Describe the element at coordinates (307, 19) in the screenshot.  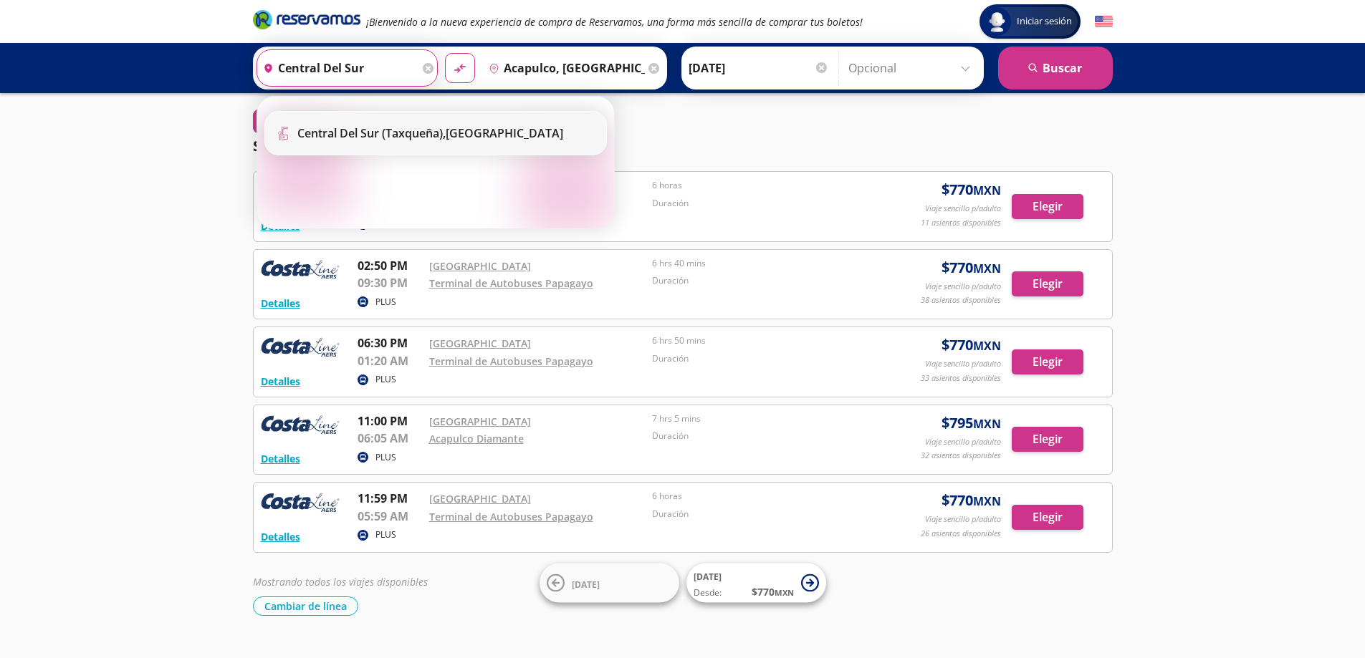
I see `i: Brand Logo` at that location.